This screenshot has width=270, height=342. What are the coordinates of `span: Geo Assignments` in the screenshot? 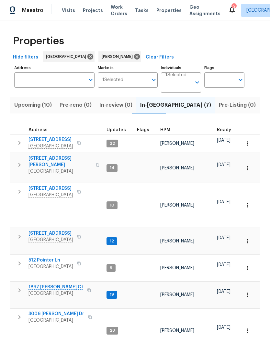 It's located at (205, 10).